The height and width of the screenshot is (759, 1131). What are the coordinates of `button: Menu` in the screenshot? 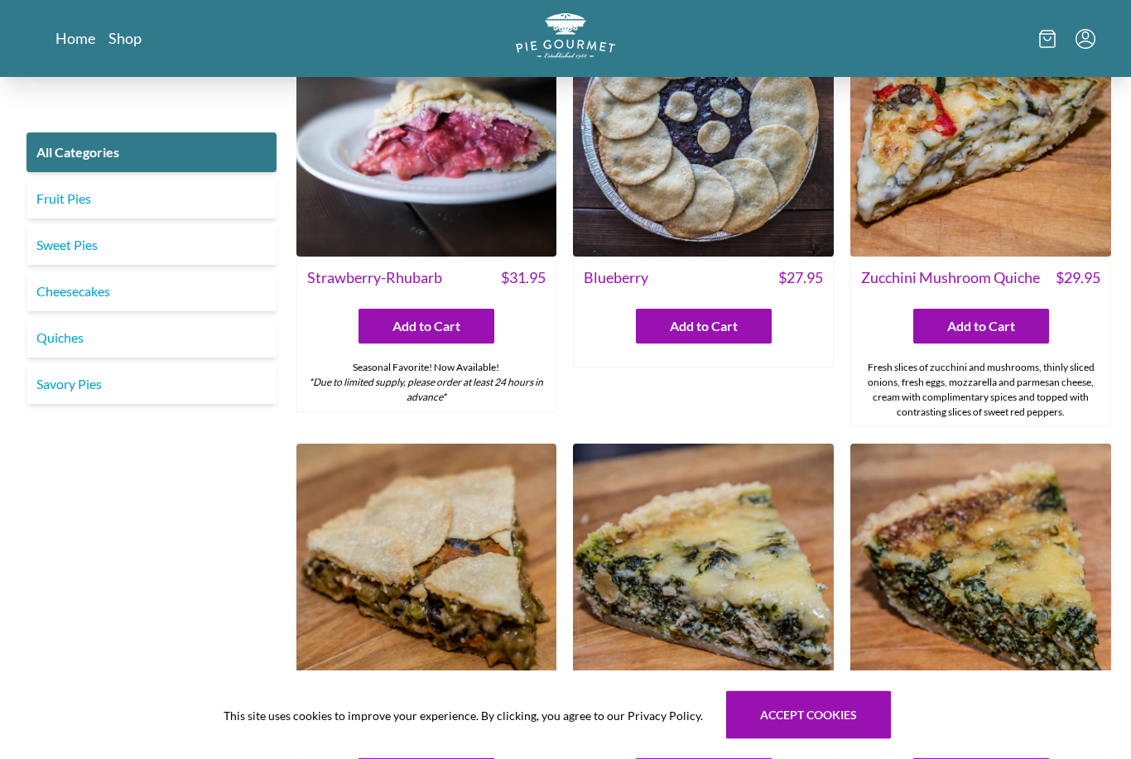 It's located at (1085, 39).